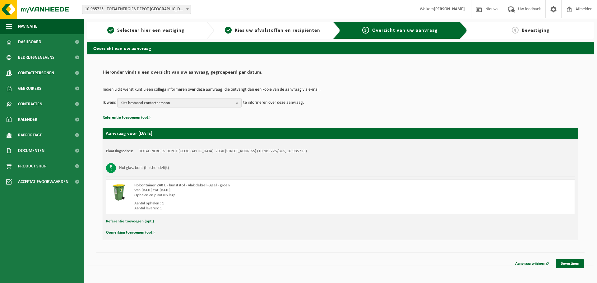  I want to click on p: Ik wens, so click(109, 103).